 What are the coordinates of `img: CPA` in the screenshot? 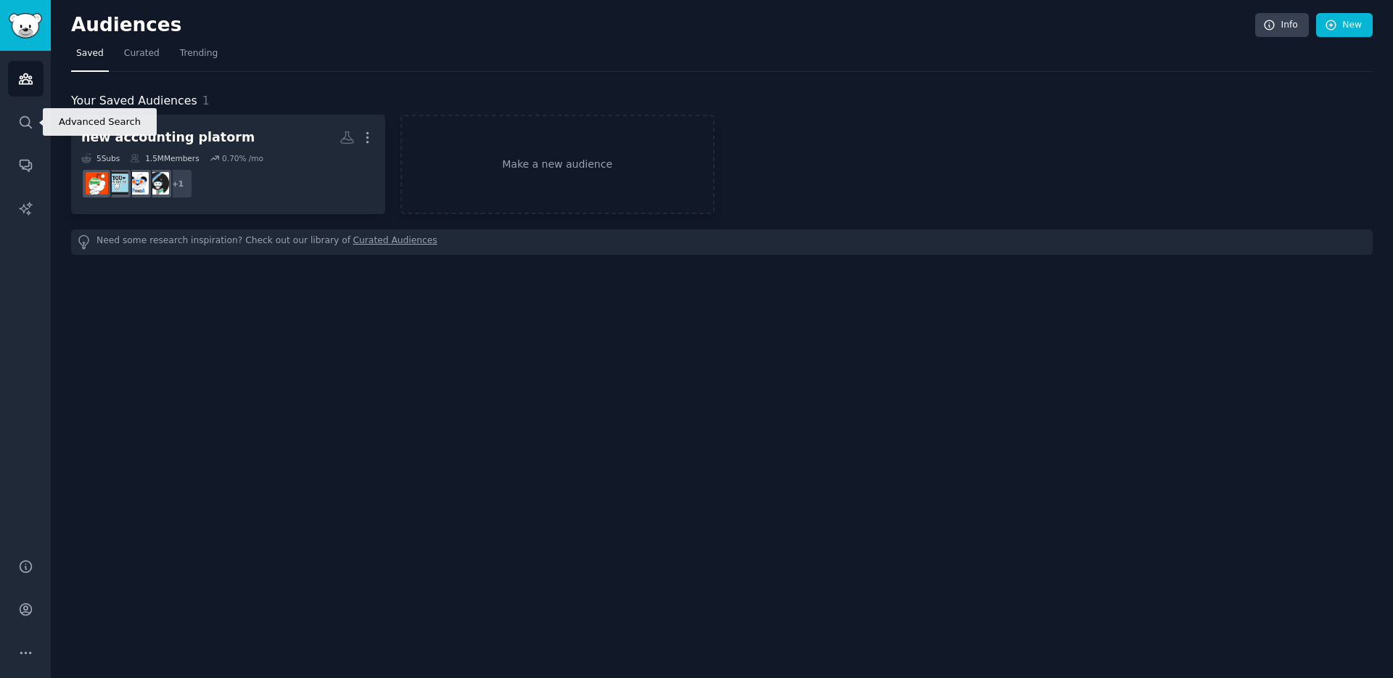 It's located at (117, 183).